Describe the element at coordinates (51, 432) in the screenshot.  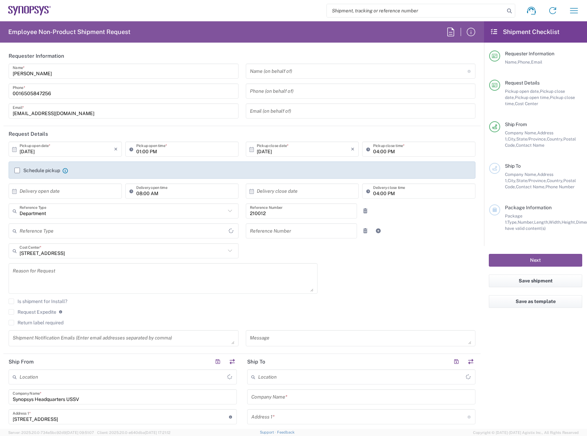
I see `span: Server: 2025.20.0-734e5bc92d9` at that location.